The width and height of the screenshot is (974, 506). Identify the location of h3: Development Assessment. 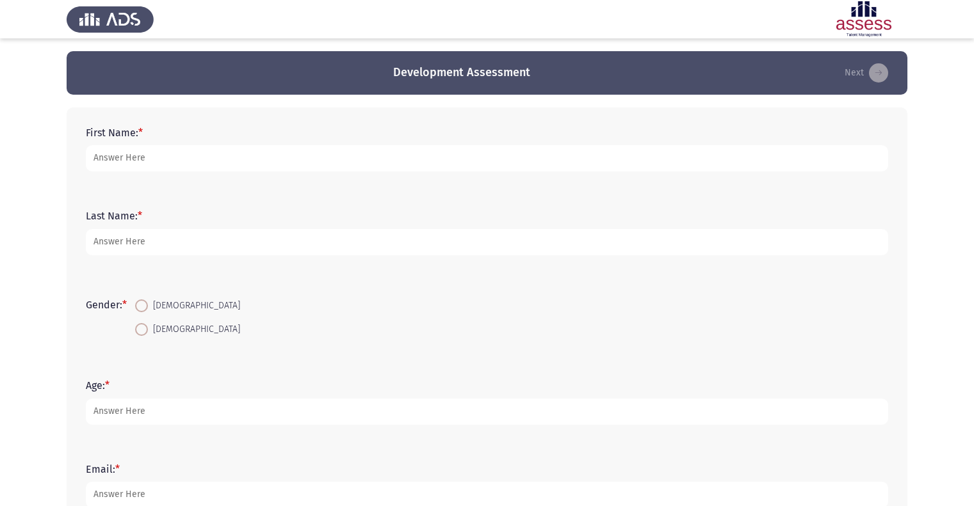
(462, 72).